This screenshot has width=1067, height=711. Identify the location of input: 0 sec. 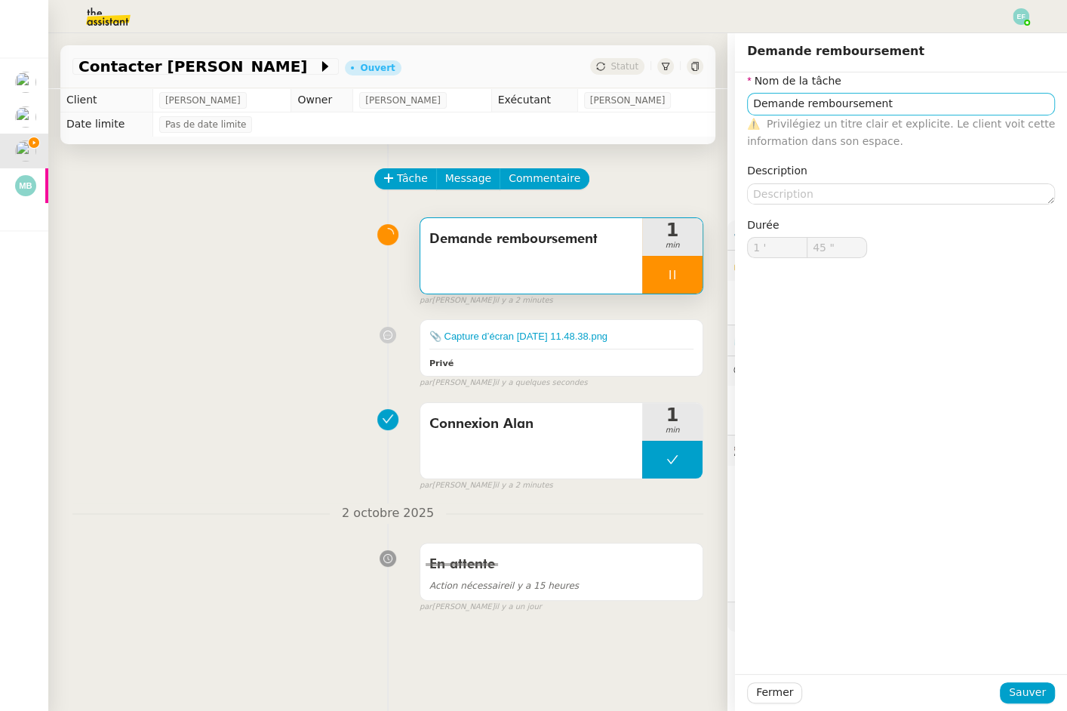
(837, 248).